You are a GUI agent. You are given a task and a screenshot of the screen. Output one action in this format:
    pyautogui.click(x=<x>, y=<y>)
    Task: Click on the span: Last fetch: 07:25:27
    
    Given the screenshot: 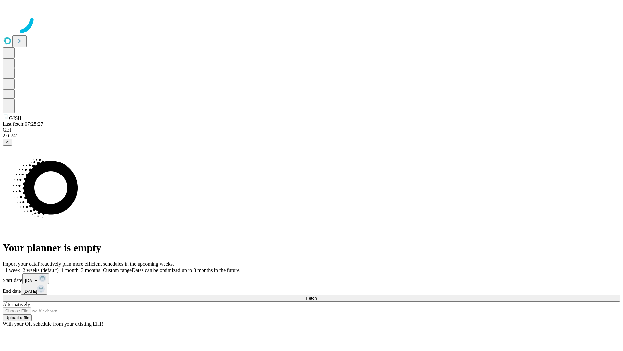 What is the action you would take?
    pyautogui.click(x=23, y=124)
    